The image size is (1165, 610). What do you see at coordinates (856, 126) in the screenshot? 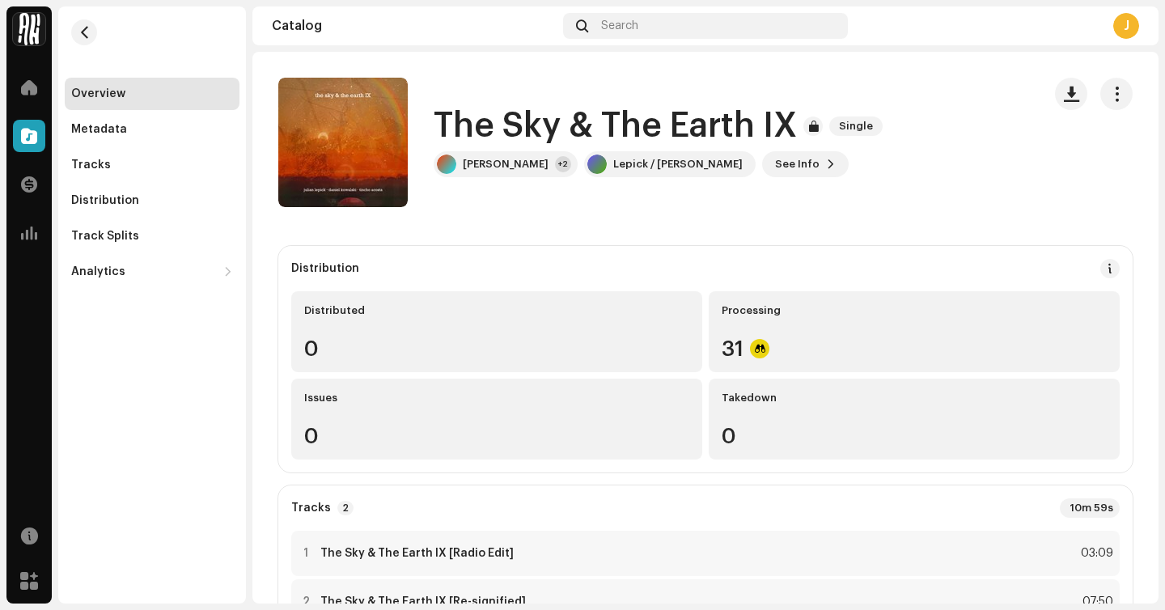
I see `span: Single` at bounding box center [856, 126].